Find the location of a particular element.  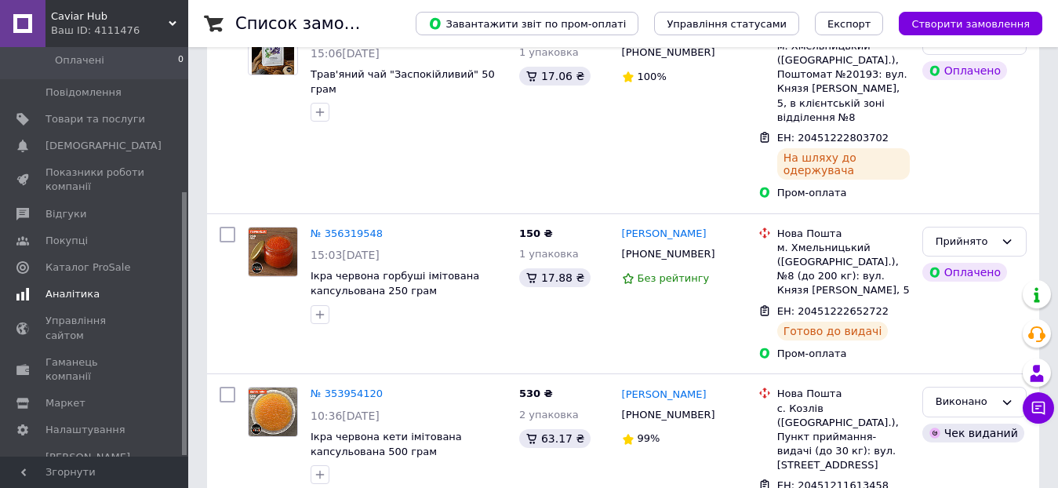

a: Трав'яний чай "Заспокійливий" 50 грам is located at coordinates (402, 82).